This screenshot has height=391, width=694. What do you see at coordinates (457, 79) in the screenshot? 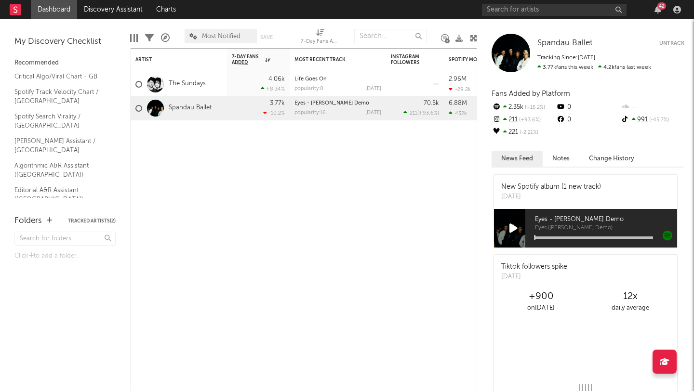
I see `div: 2.96M` at bounding box center [457, 79].